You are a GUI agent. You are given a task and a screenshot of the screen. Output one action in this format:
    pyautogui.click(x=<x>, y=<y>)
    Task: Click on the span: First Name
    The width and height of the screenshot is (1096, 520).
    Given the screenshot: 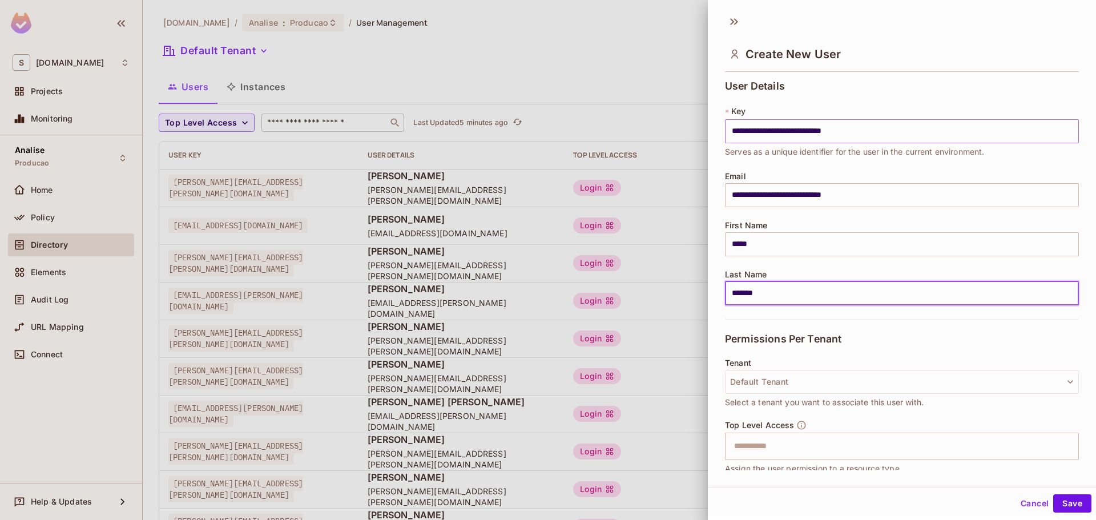 What is the action you would take?
    pyautogui.click(x=746, y=225)
    